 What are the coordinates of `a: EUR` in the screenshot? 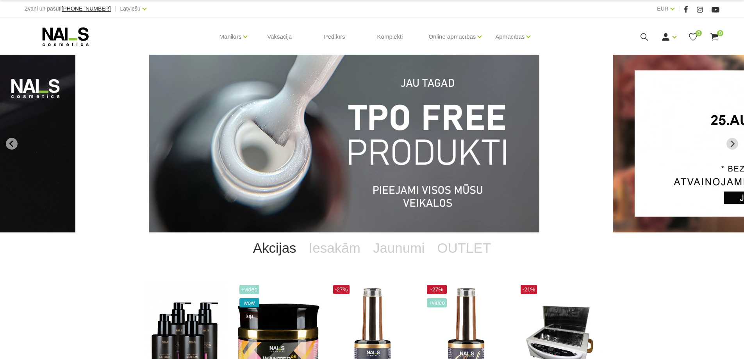 It's located at (663, 9).